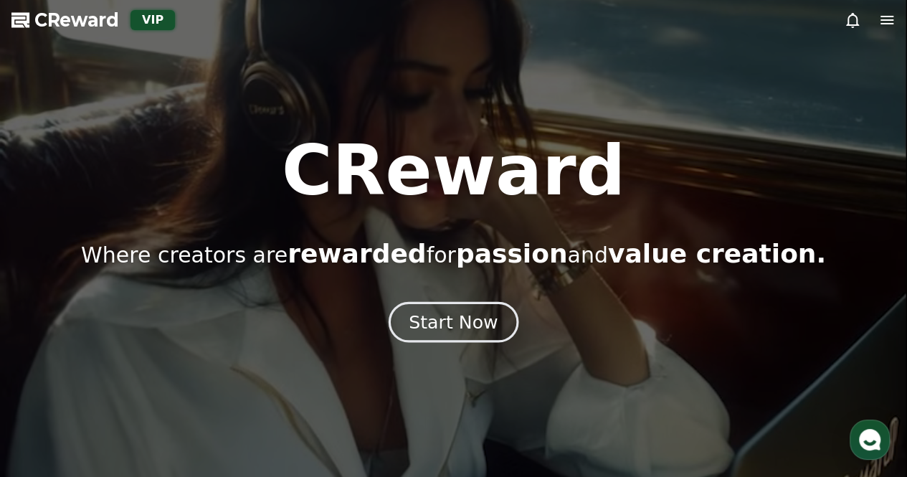 The height and width of the screenshot is (477, 907). Describe the element at coordinates (453, 254) in the screenshot. I see `p: Where creators are for and` at that location.